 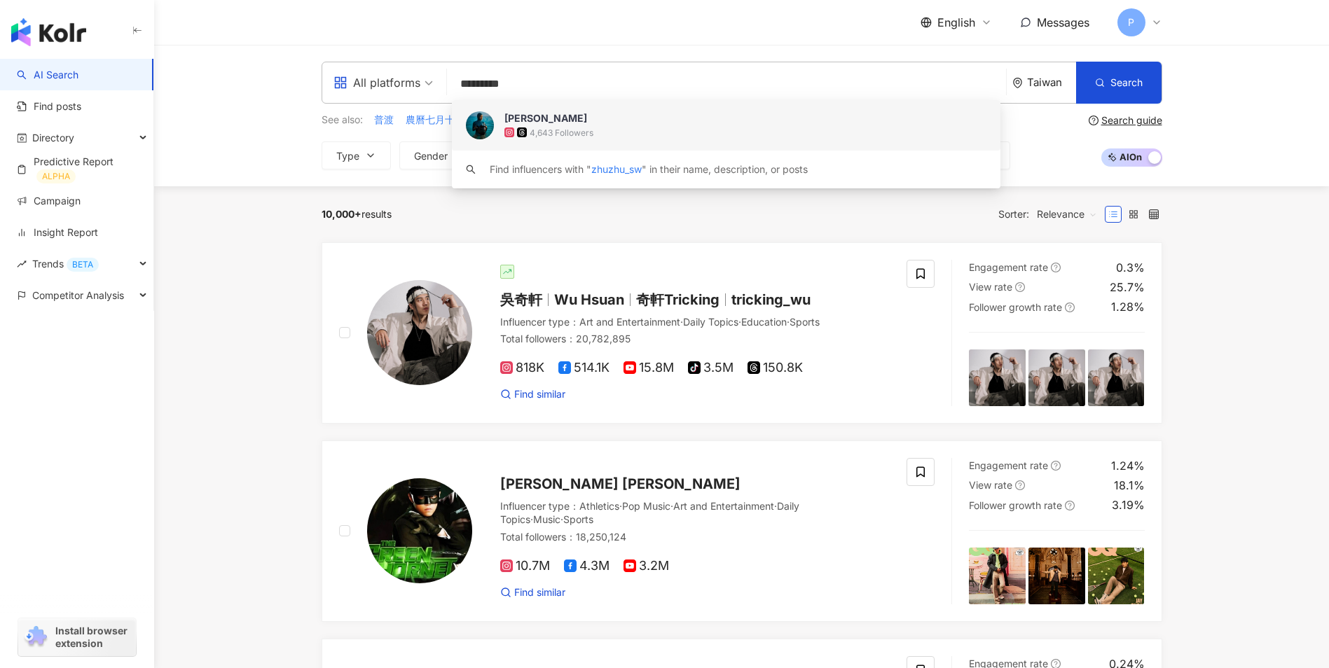 I want to click on a: Find posts, so click(x=49, y=106).